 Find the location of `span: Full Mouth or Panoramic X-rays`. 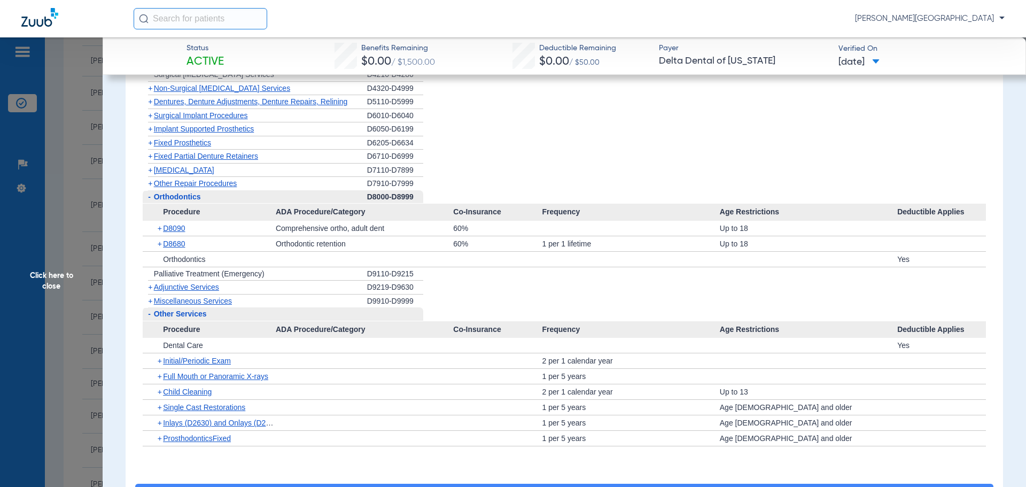

span: Full Mouth or Panoramic X-rays is located at coordinates (215, 376).